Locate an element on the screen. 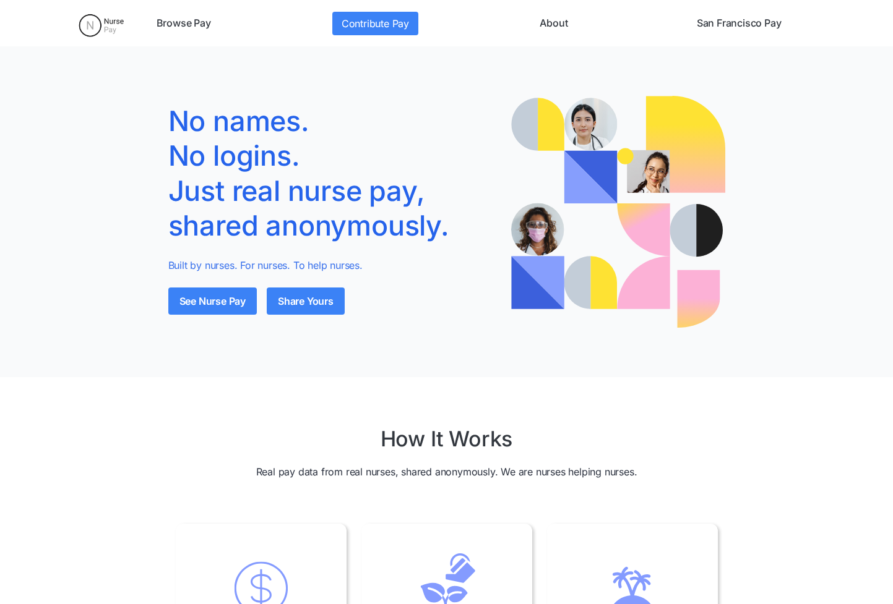 This screenshot has height=604, width=893. a: About is located at coordinates (553, 24).